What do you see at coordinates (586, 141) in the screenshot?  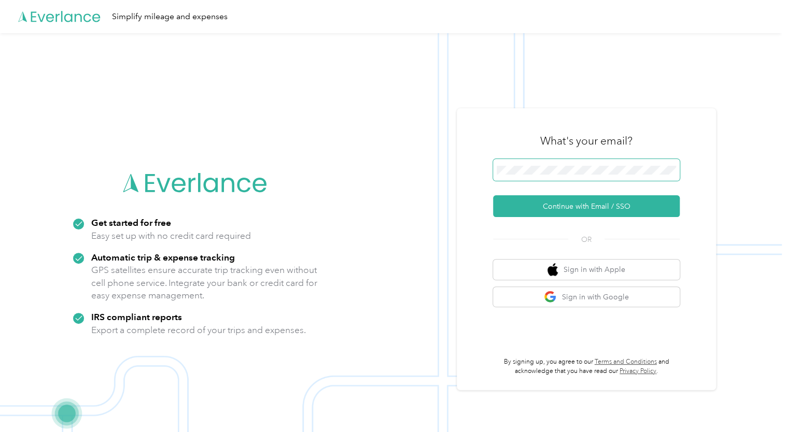 I see `h3: What's your email?` at bounding box center [586, 141].